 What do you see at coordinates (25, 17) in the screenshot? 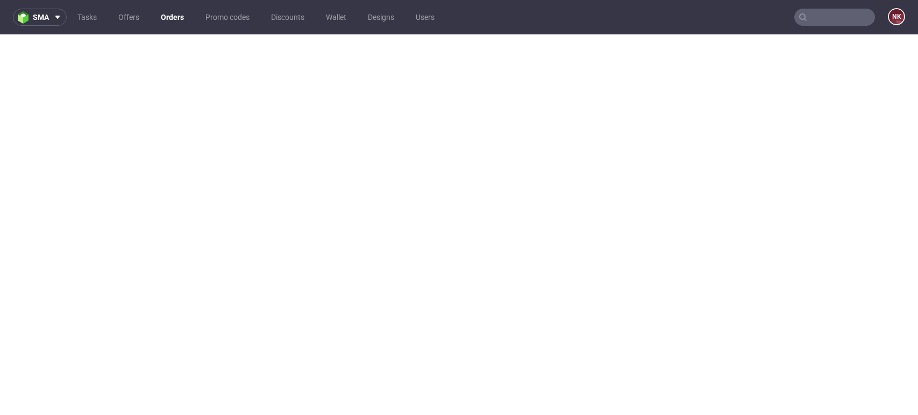
I see `img: logo` at bounding box center [25, 17].